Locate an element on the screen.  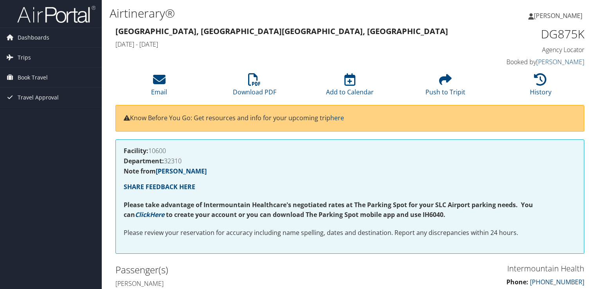
h4: Booked by is located at coordinates (530, 62).